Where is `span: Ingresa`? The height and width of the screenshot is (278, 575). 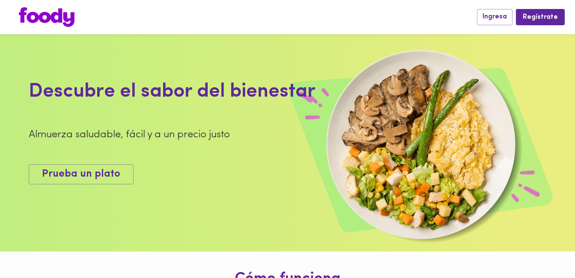 span: Ingresa is located at coordinates (495, 17).